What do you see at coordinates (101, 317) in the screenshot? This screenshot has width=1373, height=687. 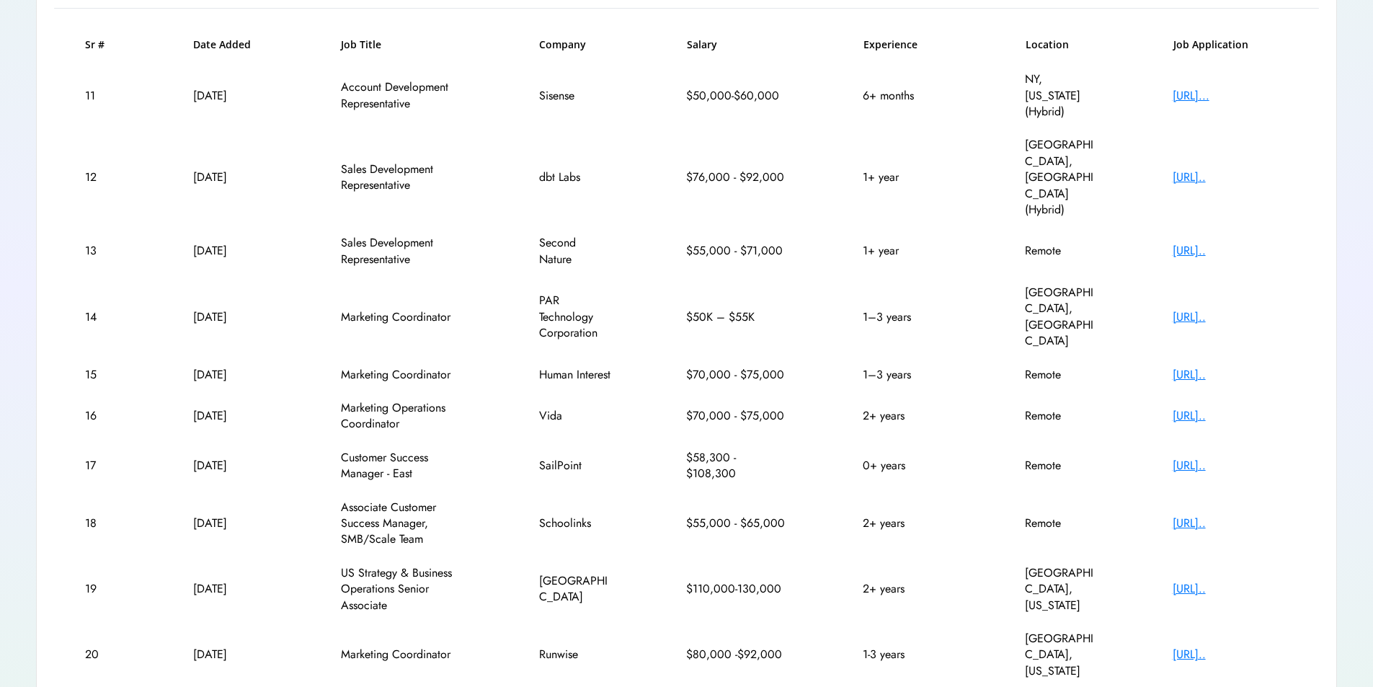 I see `div: 14` at bounding box center [101, 317].